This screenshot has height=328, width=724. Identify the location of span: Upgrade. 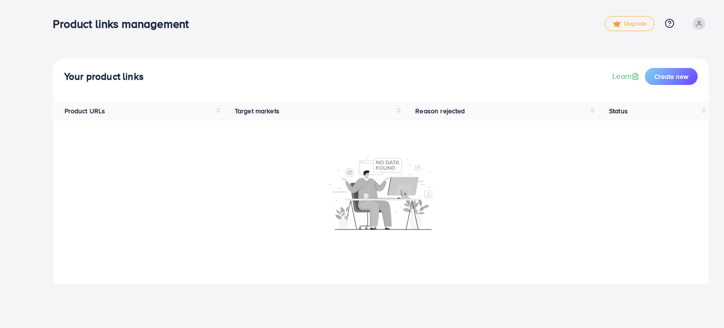
(630, 24).